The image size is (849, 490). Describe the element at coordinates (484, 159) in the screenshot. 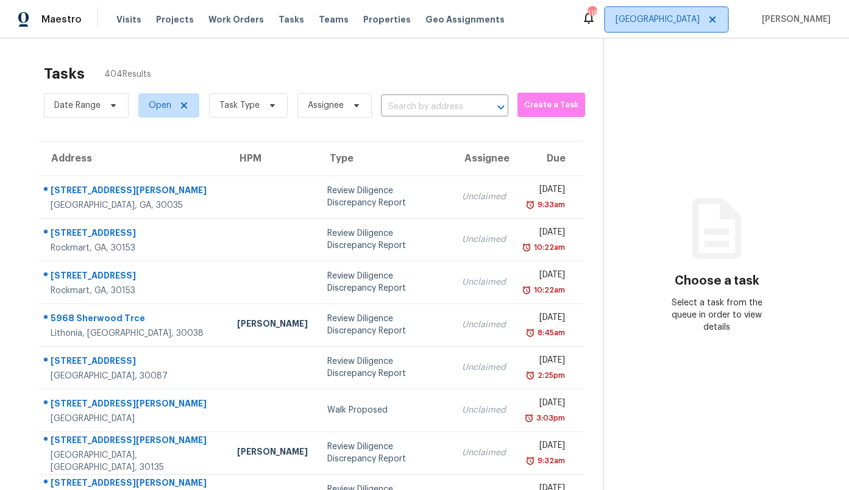

I see `th: Assignee` at that location.